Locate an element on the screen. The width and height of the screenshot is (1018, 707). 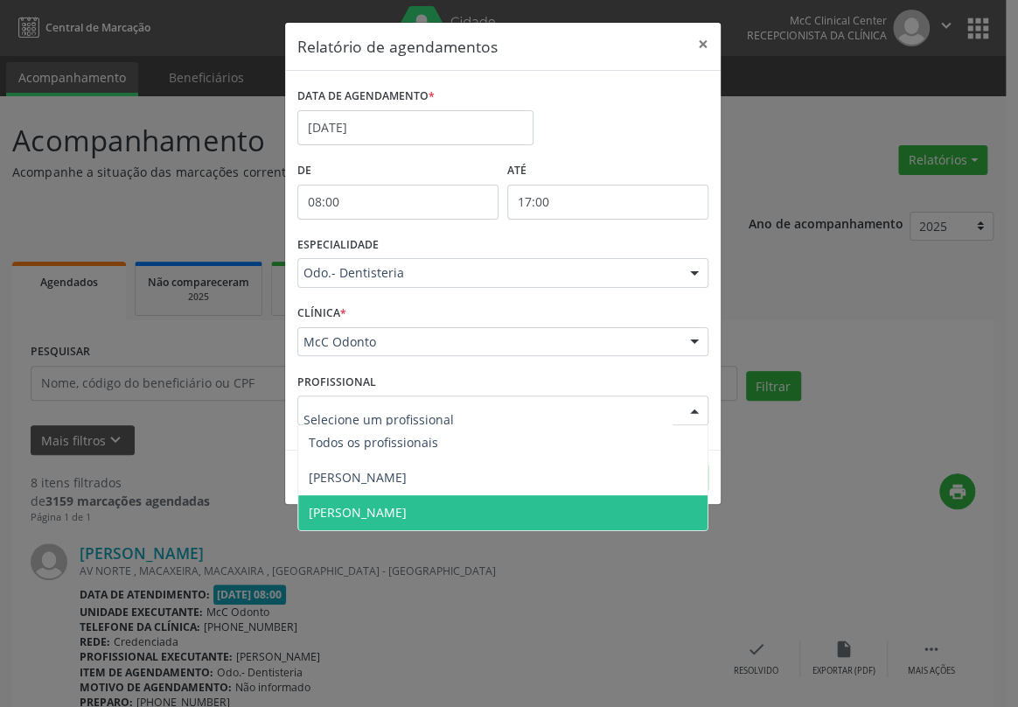
input: Selecione uma data ou intervalo is located at coordinates (416, 128).